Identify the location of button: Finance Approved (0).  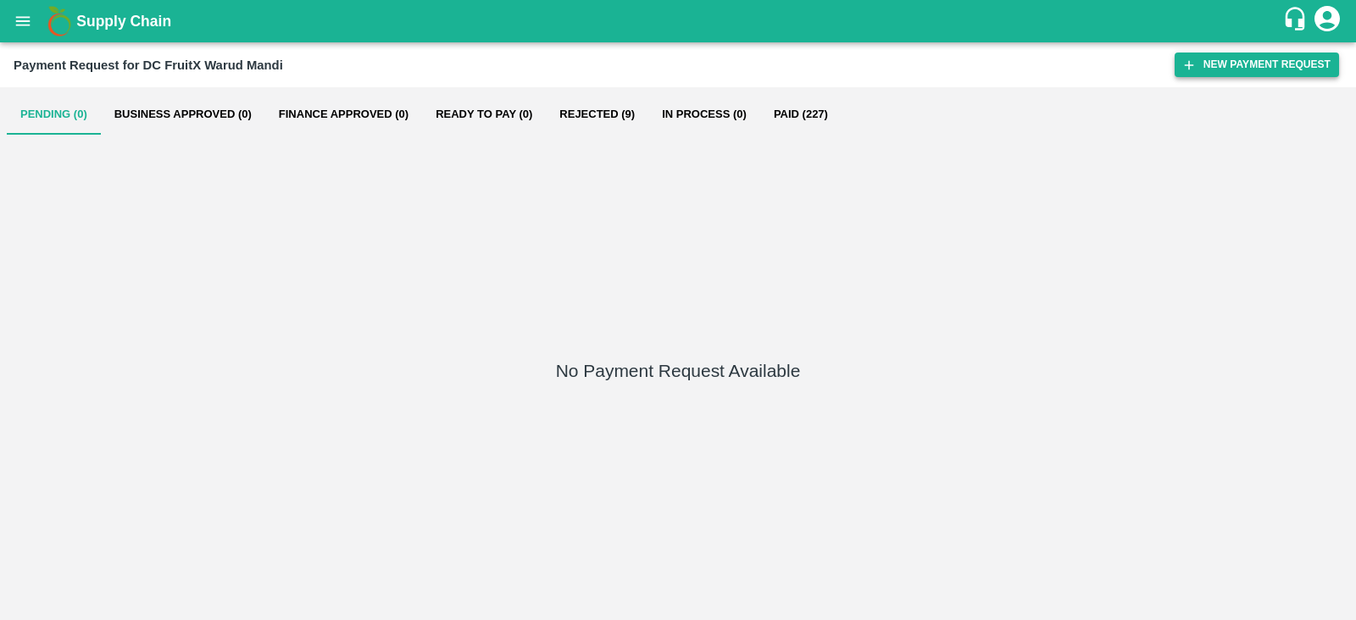
(343, 114).